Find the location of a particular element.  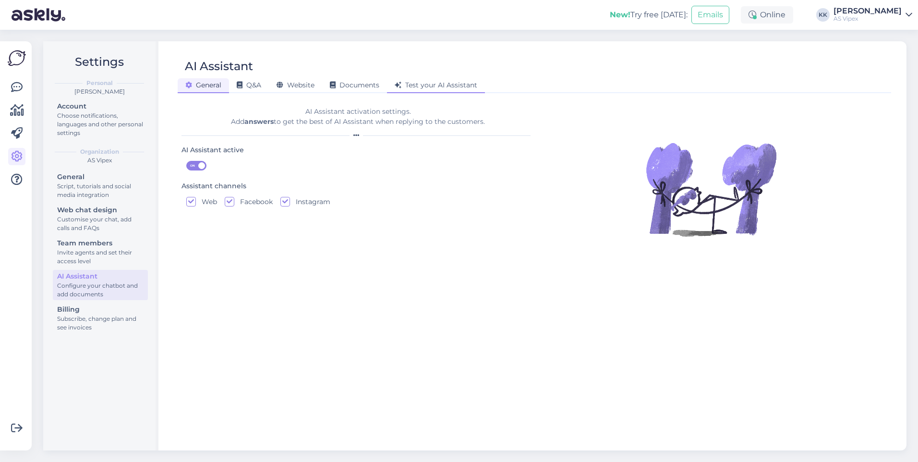

div: Team members is located at coordinates (100, 243).